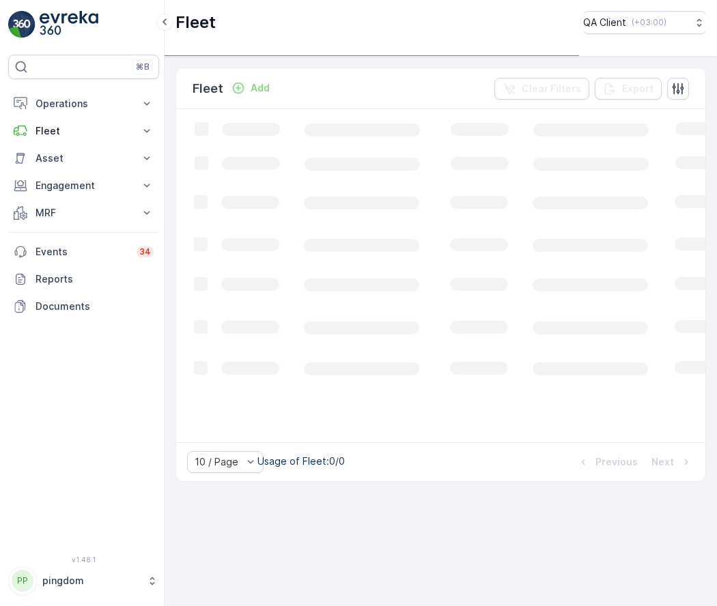  Describe the element at coordinates (143, 67) in the screenshot. I see `p: ⌘B` at that location.